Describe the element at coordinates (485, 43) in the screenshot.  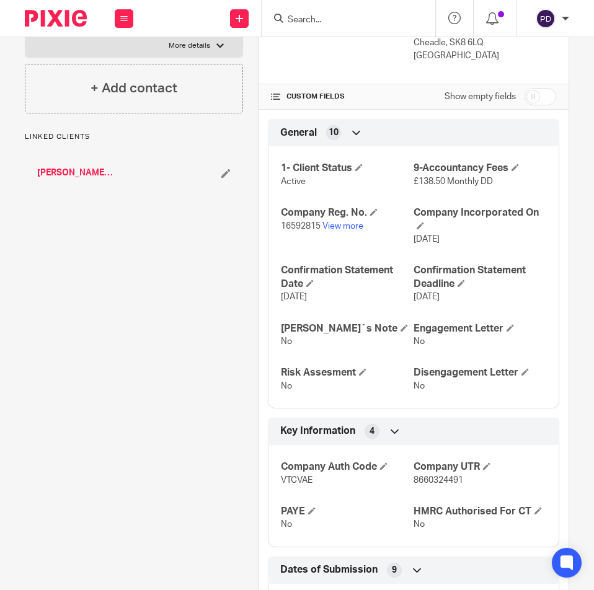
I see `p: Cheadle, SK8 6LQ` at that location.